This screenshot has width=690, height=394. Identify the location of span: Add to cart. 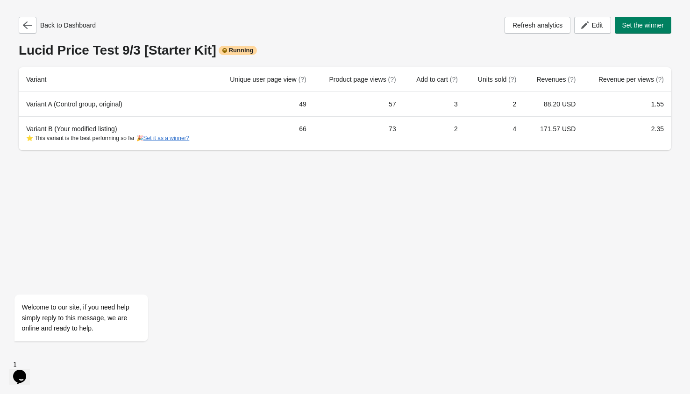
(437, 79).